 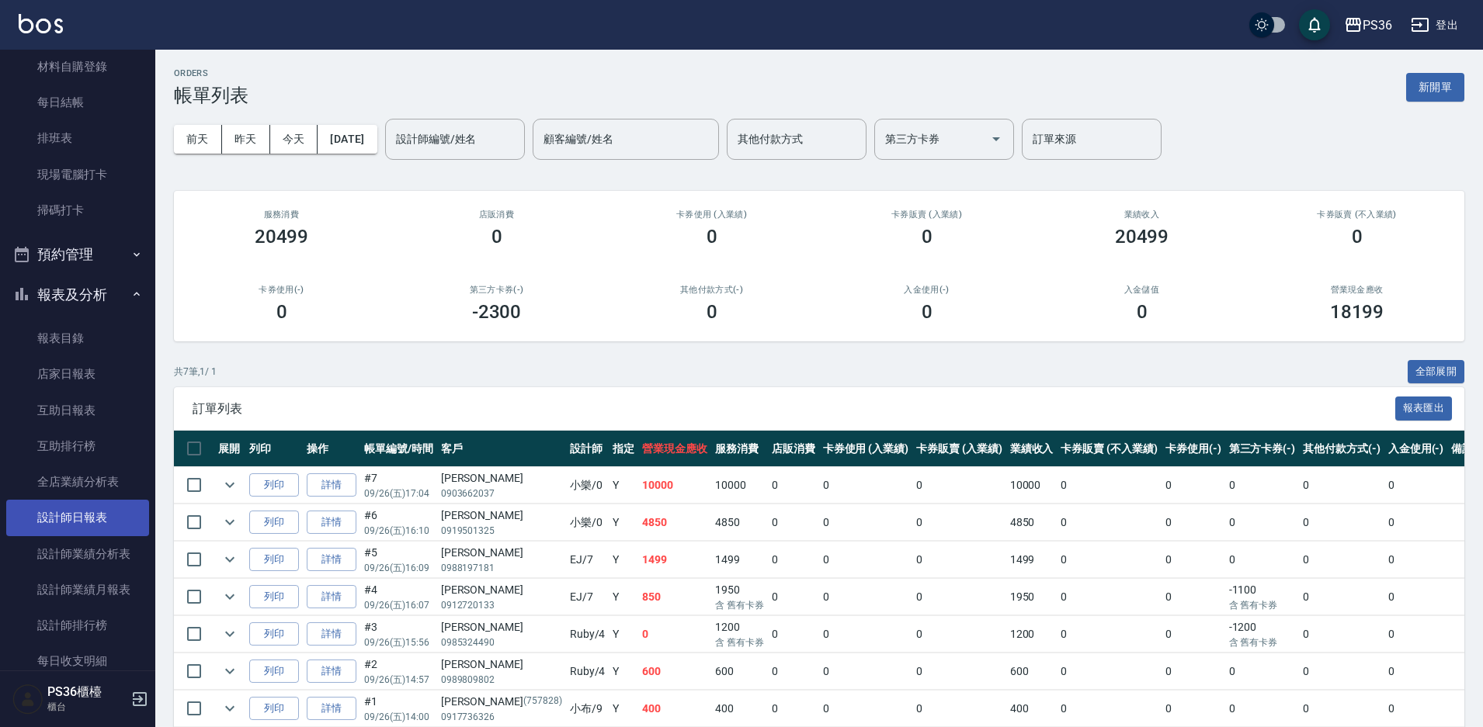 I want to click on a: 全店業績分析表, so click(x=78, y=482).